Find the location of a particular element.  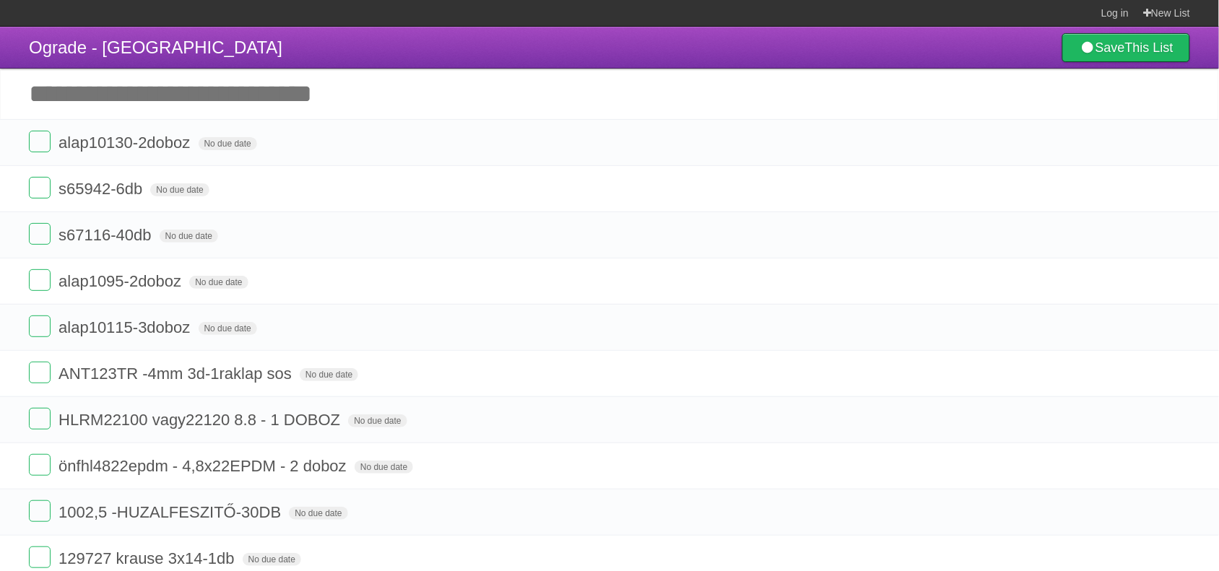

span: s67116-40db is located at coordinates (106, 235).